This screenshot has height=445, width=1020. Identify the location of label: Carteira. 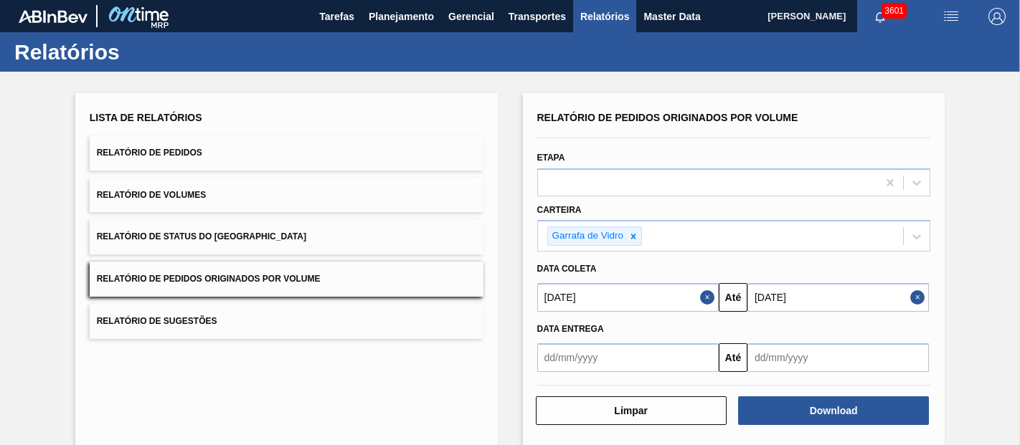
(559, 210).